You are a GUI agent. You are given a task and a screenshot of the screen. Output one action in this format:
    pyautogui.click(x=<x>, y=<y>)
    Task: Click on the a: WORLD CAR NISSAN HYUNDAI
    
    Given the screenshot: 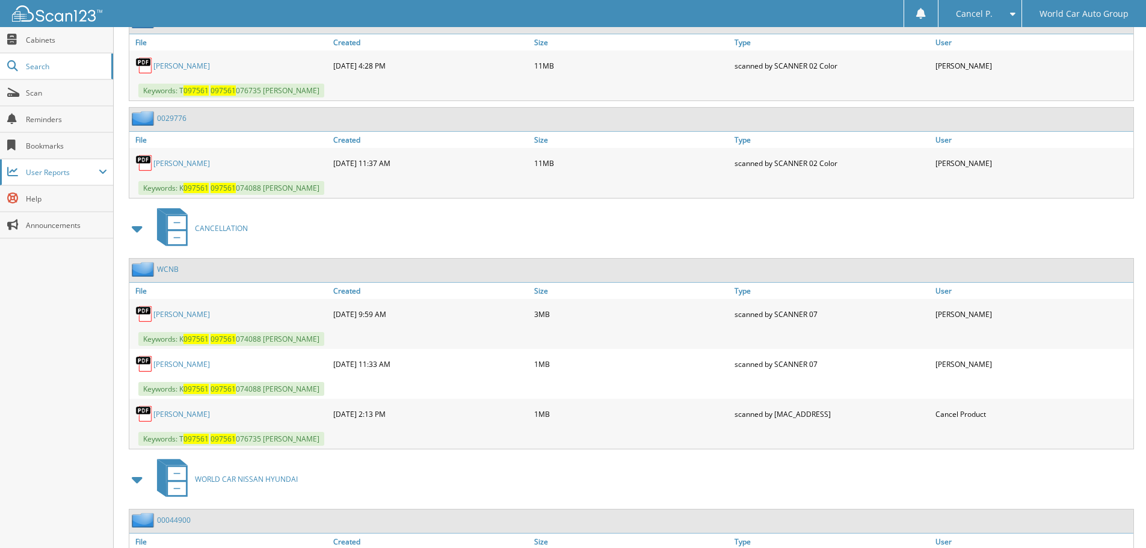 What is the action you would take?
    pyautogui.click(x=224, y=479)
    